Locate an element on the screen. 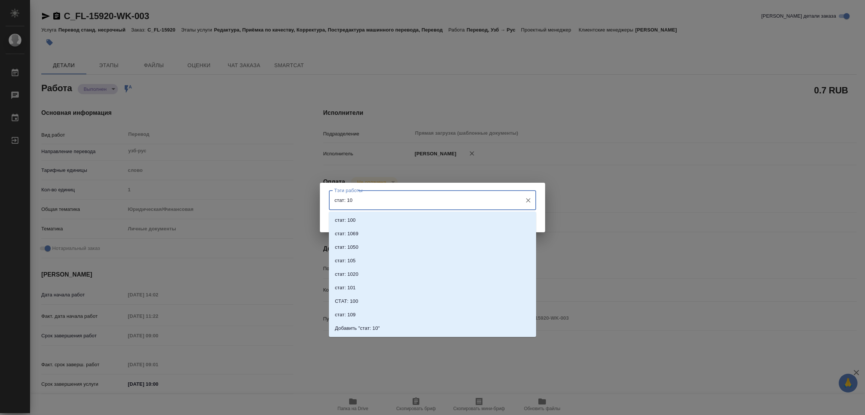 The width and height of the screenshot is (865, 415). p: стат: 1069 is located at coordinates (347, 234).